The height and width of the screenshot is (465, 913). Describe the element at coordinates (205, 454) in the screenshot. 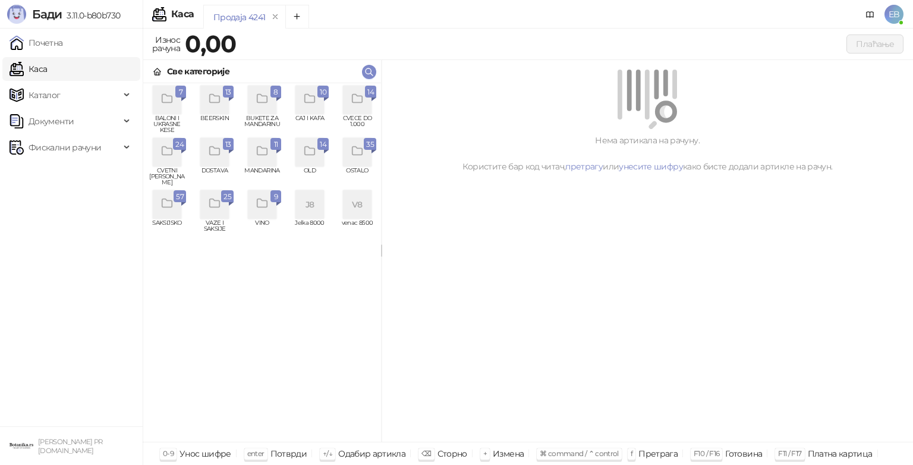

I see `div: Унос шифре` at that location.